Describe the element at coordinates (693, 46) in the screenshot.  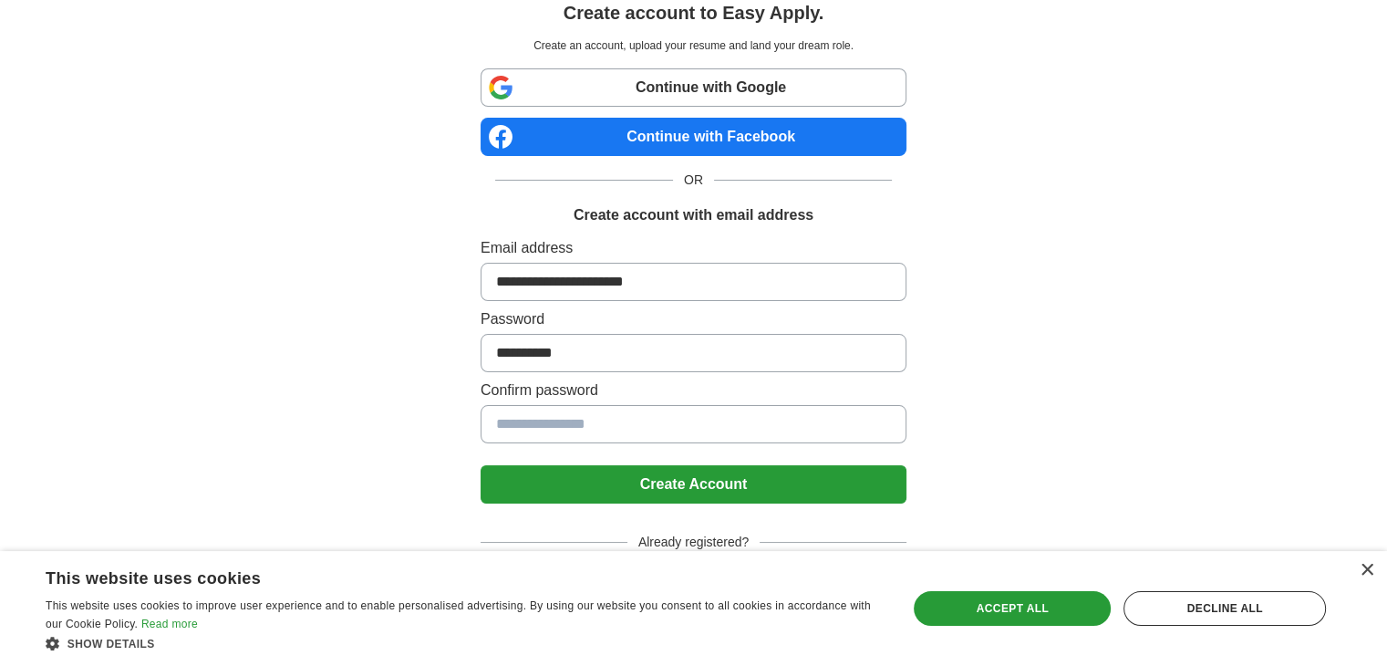
I see `p: Create an account, upload your resume and land your dream role.` at that location.